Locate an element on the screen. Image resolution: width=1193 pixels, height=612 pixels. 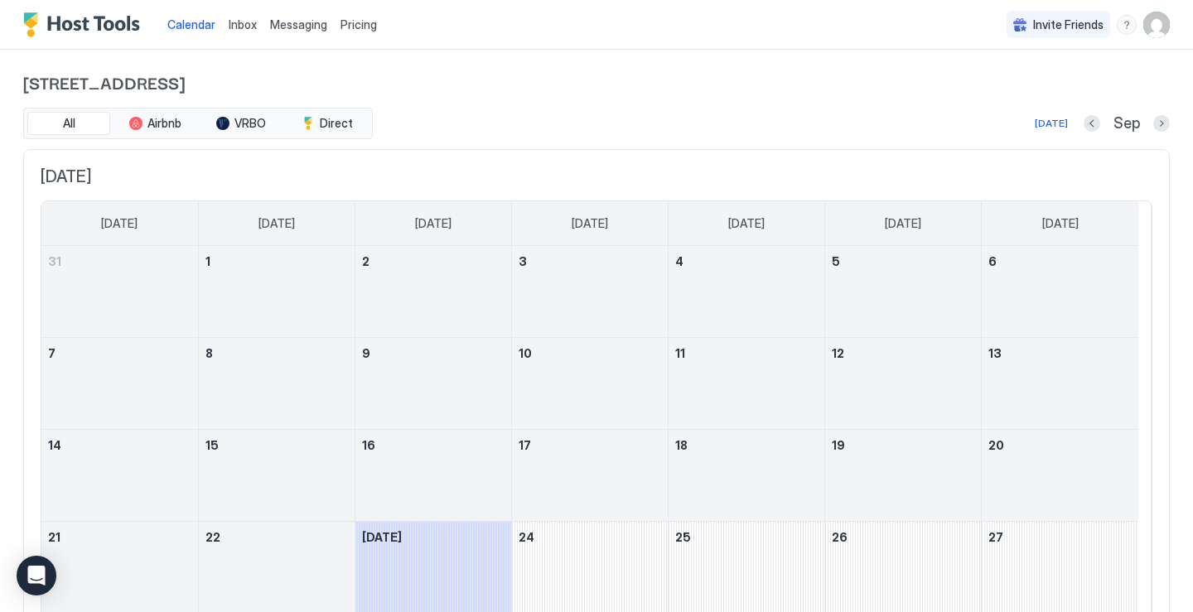
span: VRBO is located at coordinates (250, 123).